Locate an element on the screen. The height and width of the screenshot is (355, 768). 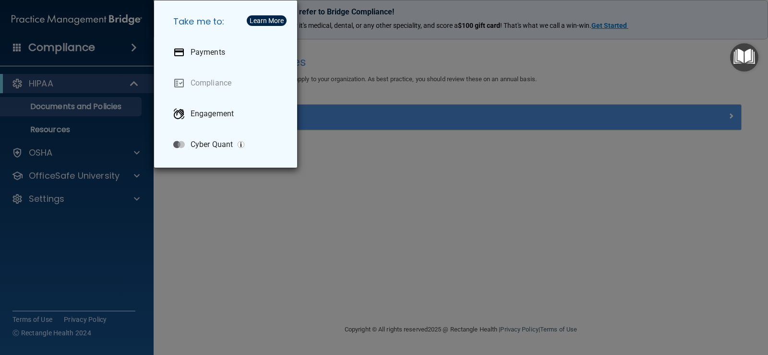
p: Cyber Quant is located at coordinates (212, 144).